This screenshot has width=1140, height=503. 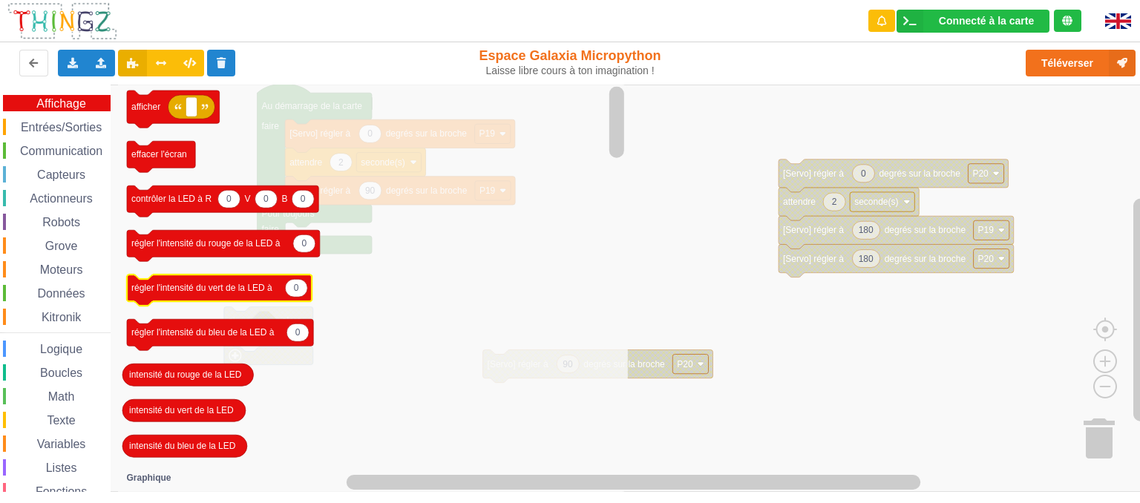 I want to click on text: intensité du bleu de la LED, so click(x=183, y=446).